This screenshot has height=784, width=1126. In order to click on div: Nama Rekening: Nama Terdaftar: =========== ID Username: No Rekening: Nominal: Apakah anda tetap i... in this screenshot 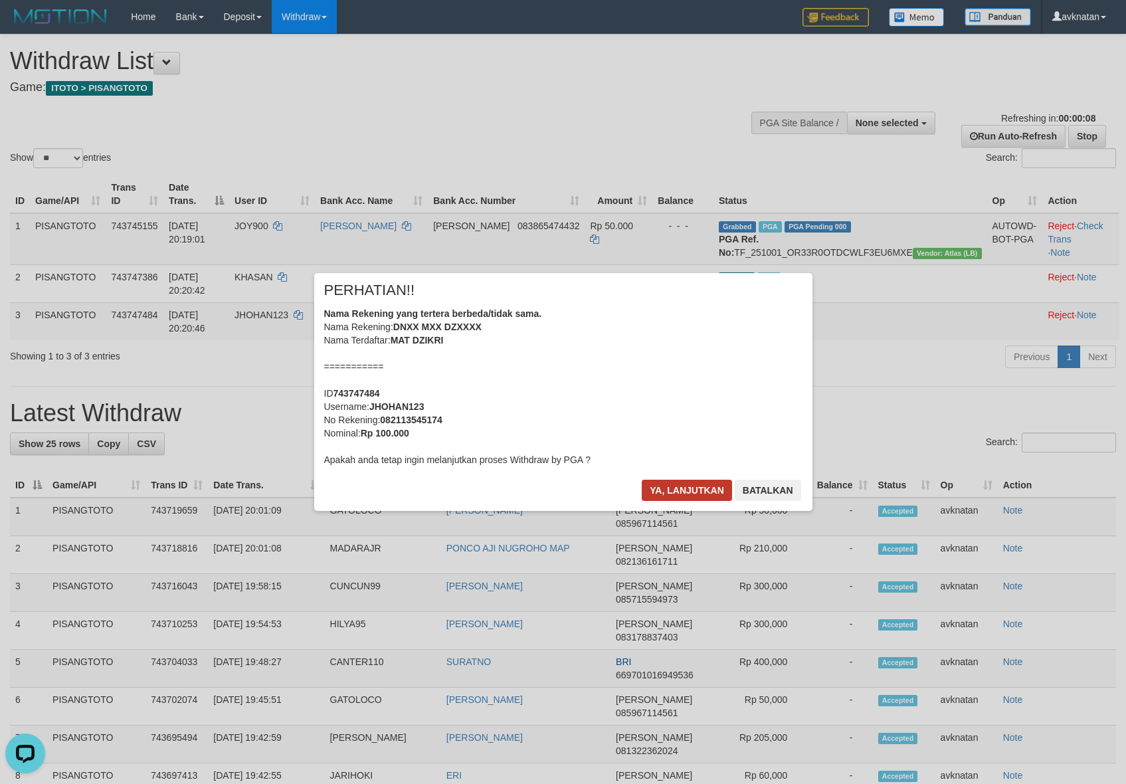, I will do `click(563, 387)`.